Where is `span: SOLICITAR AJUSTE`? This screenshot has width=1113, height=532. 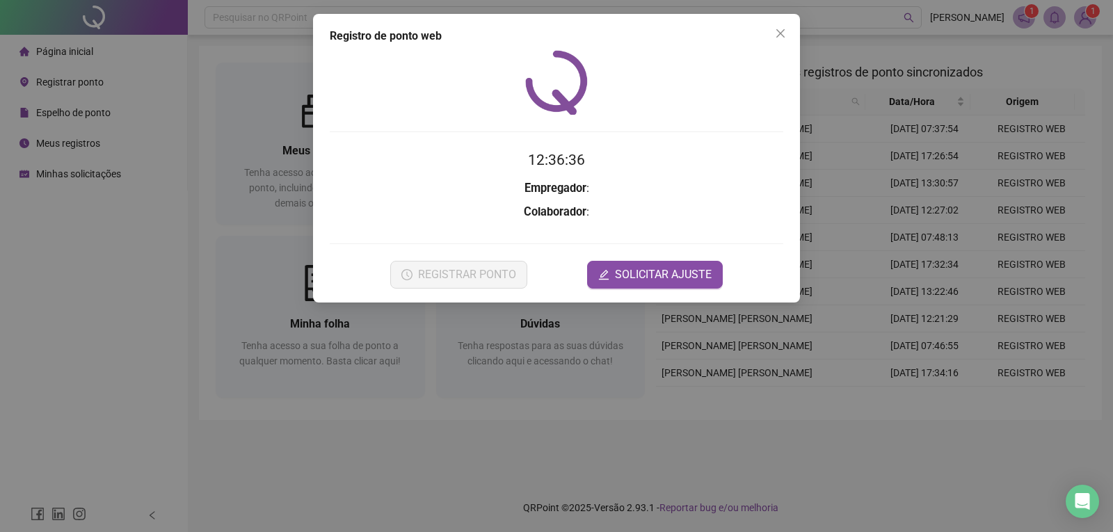
span: SOLICITAR AJUSTE is located at coordinates (663, 275).